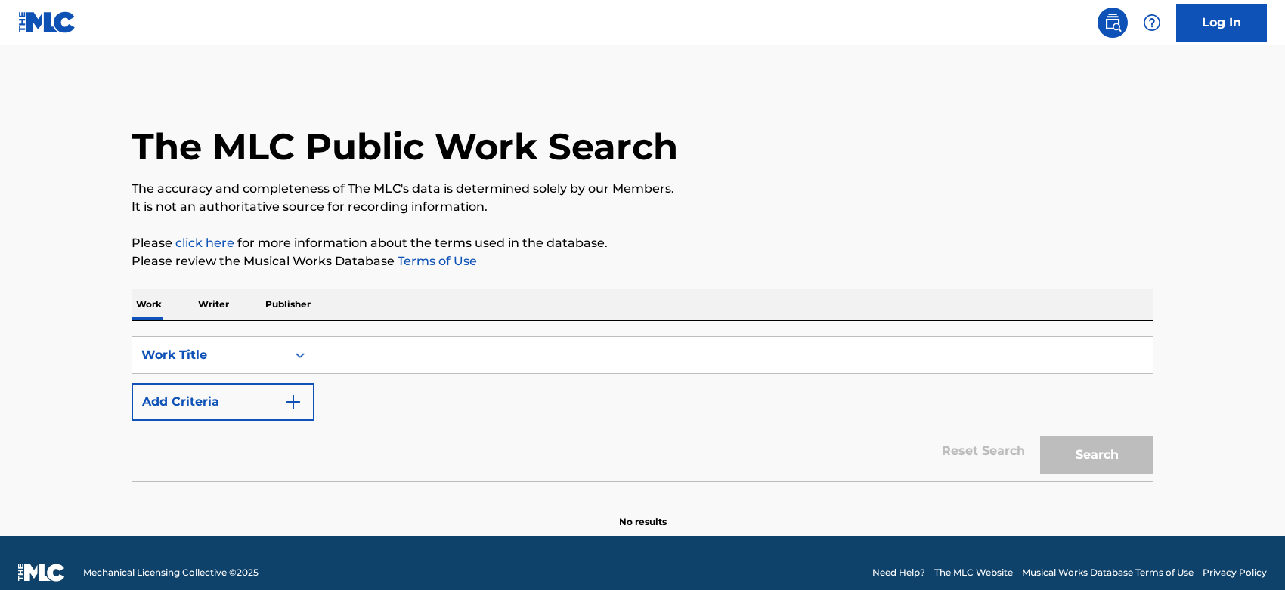 The image size is (1285, 590). I want to click on form: Search Form, so click(642, 409).